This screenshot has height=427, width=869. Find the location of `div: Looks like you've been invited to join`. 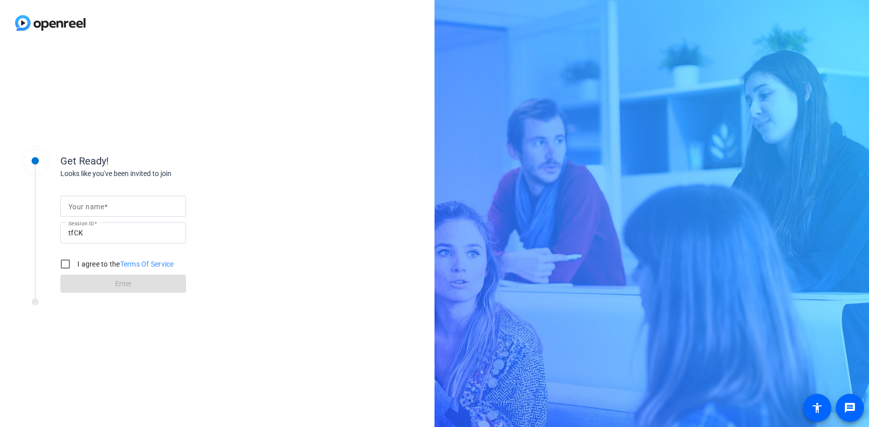

div: Looks like you've been invited to join is located at coordinates (161, 174).